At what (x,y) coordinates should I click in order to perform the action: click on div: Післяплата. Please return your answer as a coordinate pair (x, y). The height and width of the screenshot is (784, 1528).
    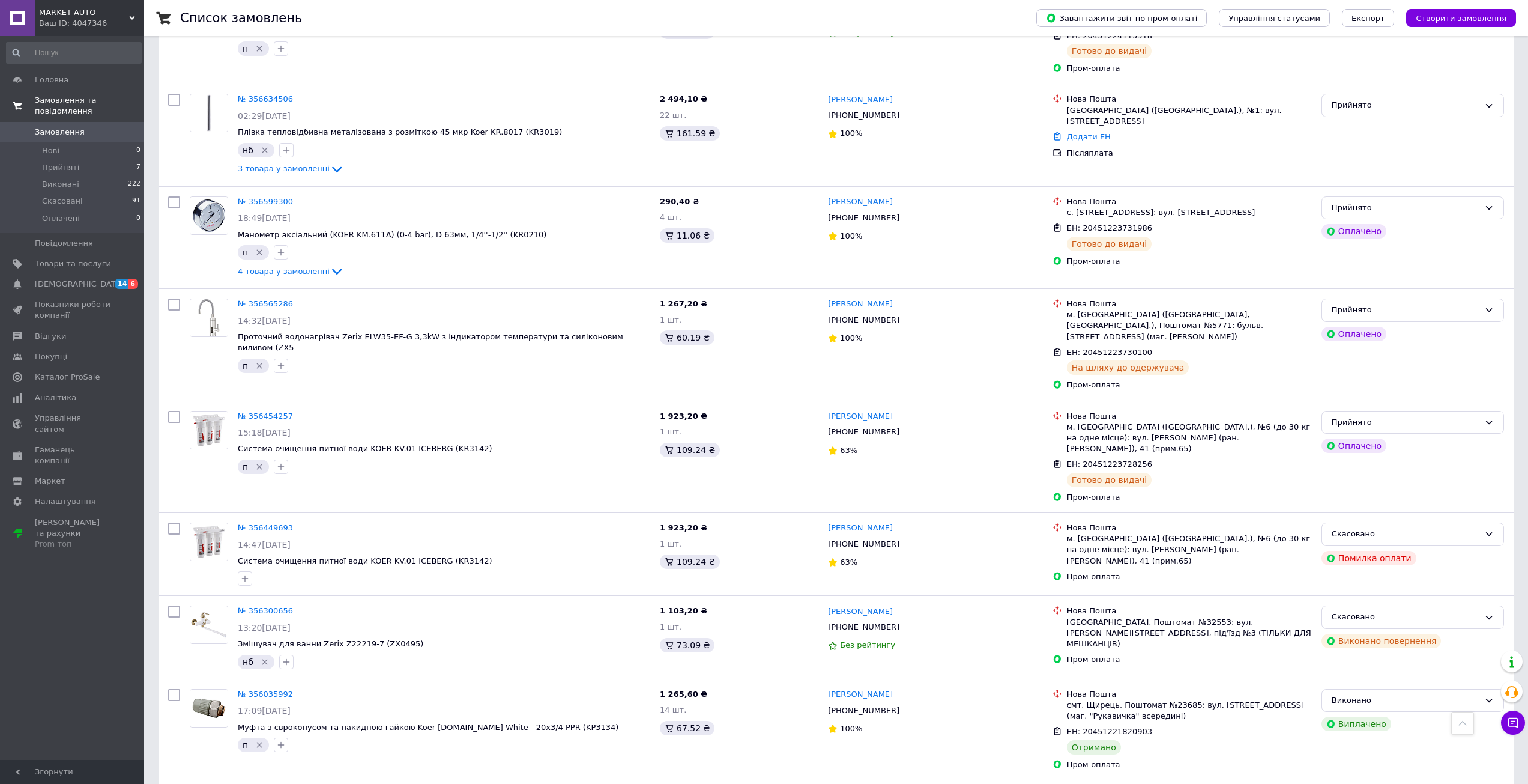
    Looking at the image, I should click on (1190, 153).